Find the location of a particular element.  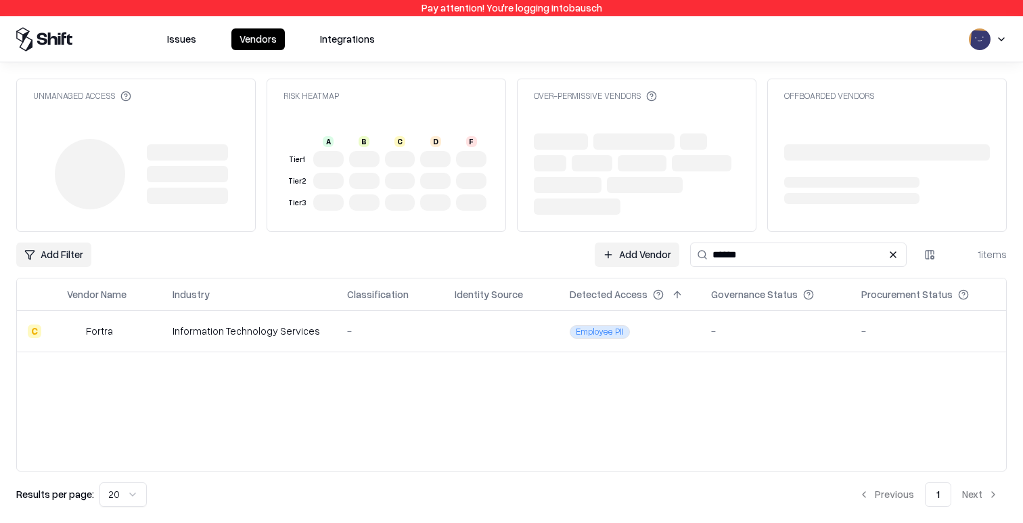

div: Unmanaged Access is located at coordinates (82, 95).